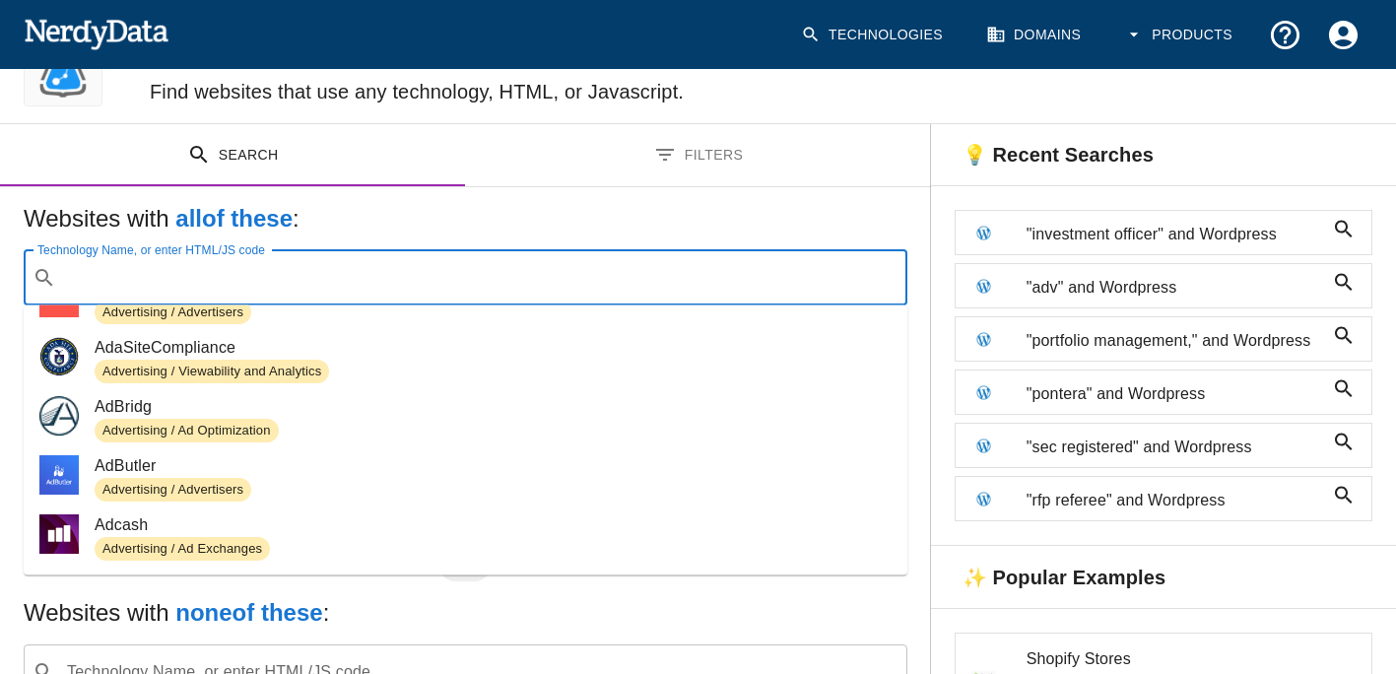 Image resolution: width=1396 pixels, height=674 pixels. What do you see at coordinates (96, 33) in the screenshot?
I see `img: NerdyData.com` at bounding box center [96, 33].